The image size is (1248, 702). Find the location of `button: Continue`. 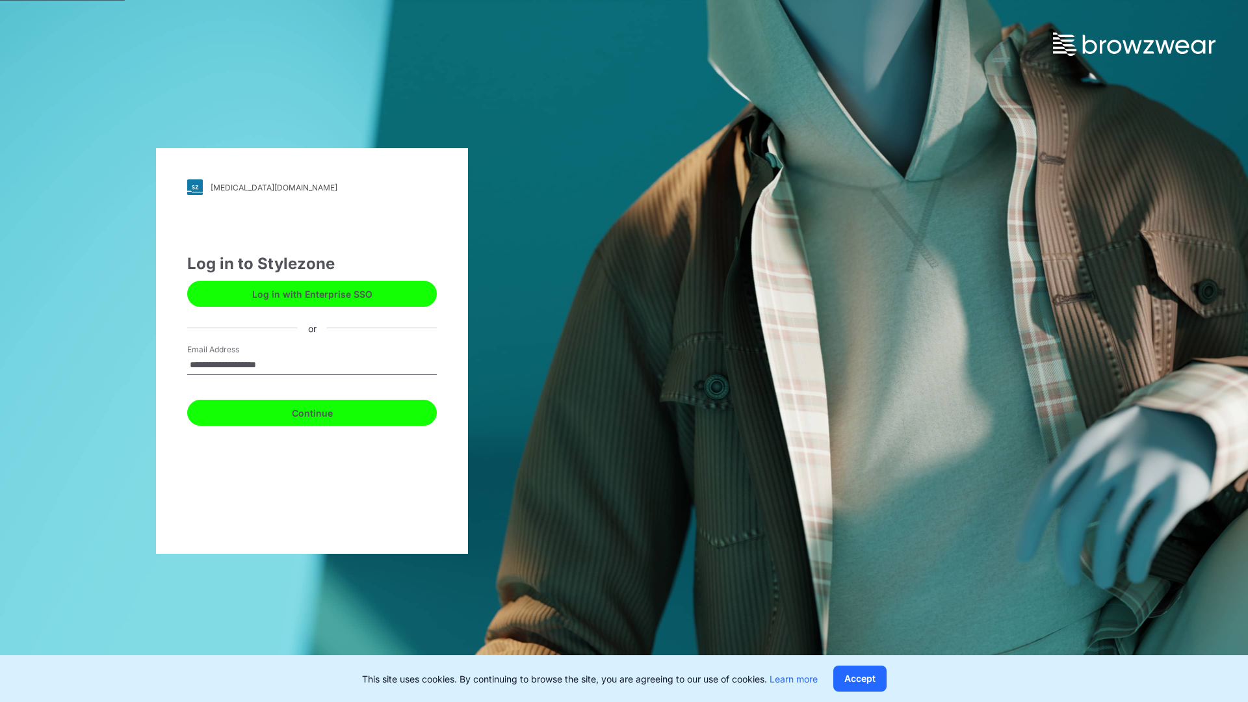

button: Continue is located at coordinates (312, 413).